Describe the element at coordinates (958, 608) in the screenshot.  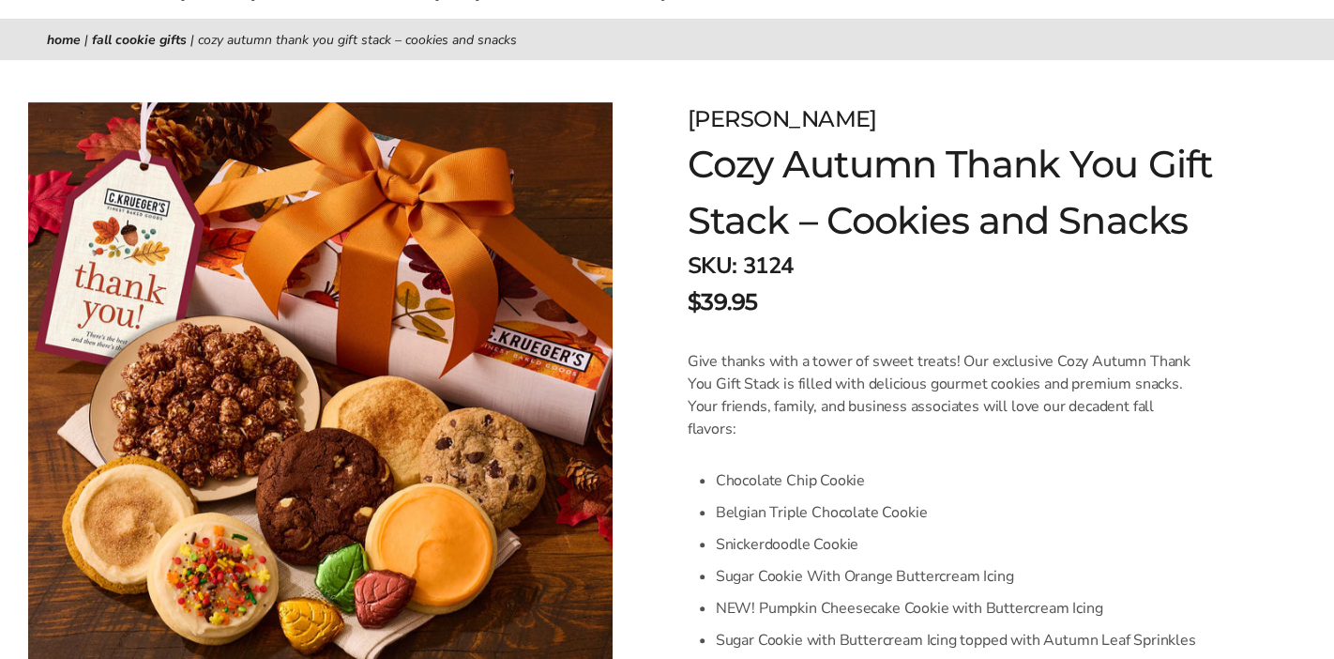
I see `li: NEW! Pumpkin Cheesecake Cookie with Buttercream Icing` at that location.